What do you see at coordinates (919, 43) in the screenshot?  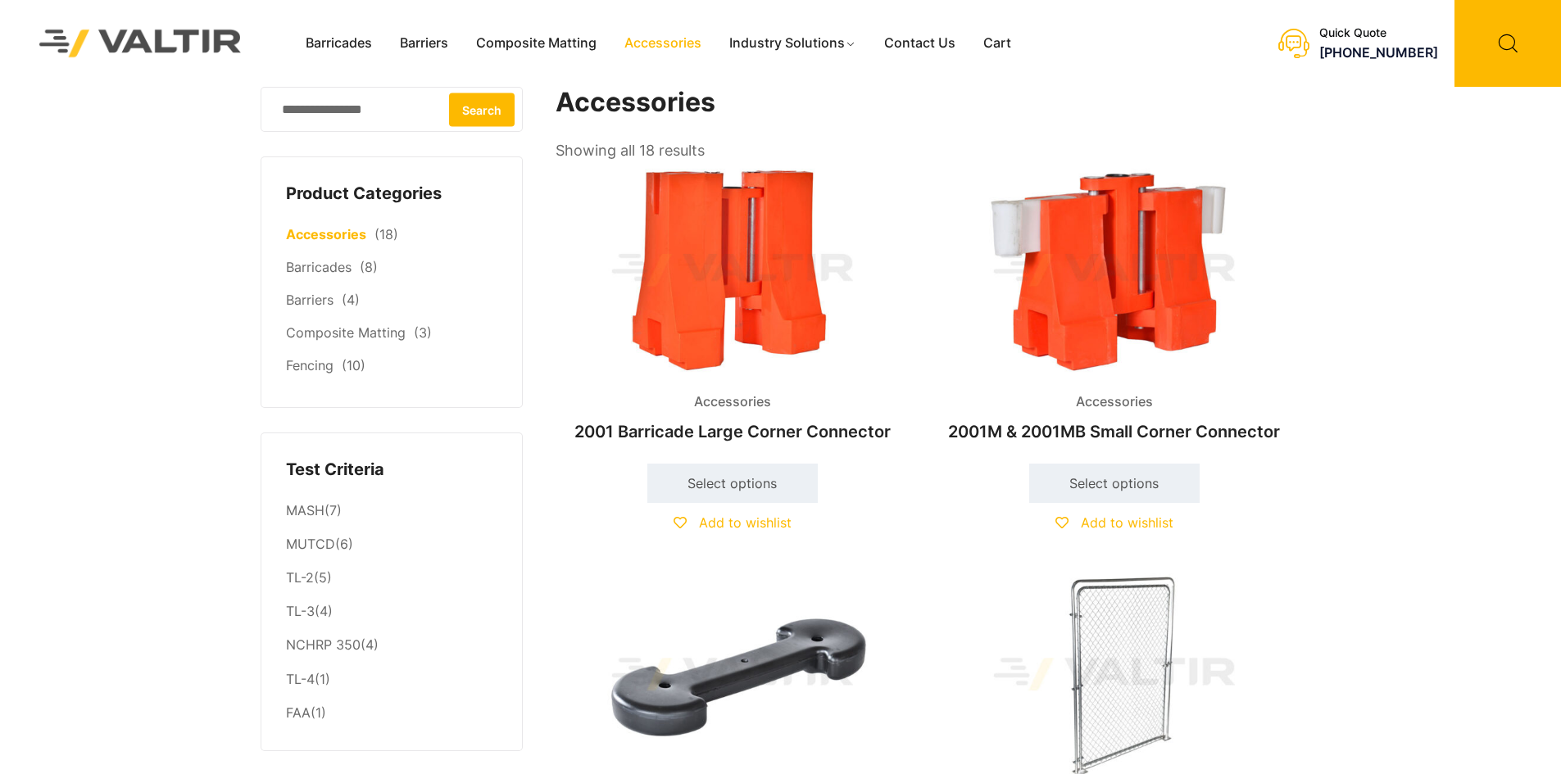 I see `a: Contact Us` at bounding box center [919, 43].